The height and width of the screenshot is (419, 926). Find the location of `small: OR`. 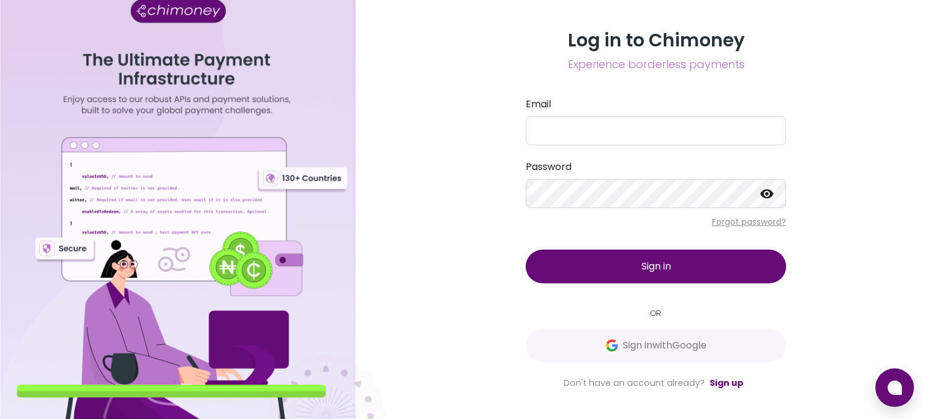

small: OR is located at coordinates (656, 313).